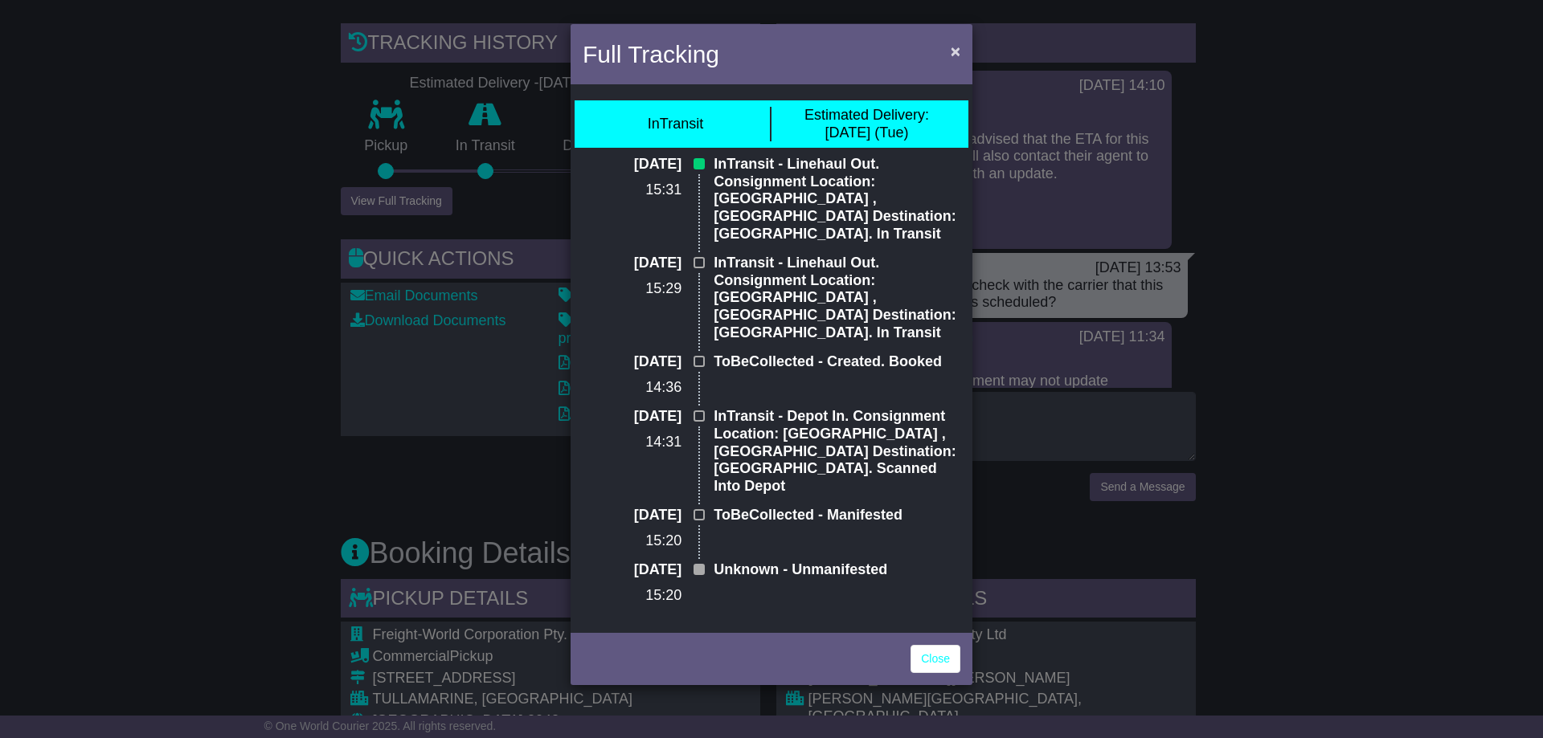 This screenshot has width=1543, height=738. I want to click on a: Close, so click(935, 659).